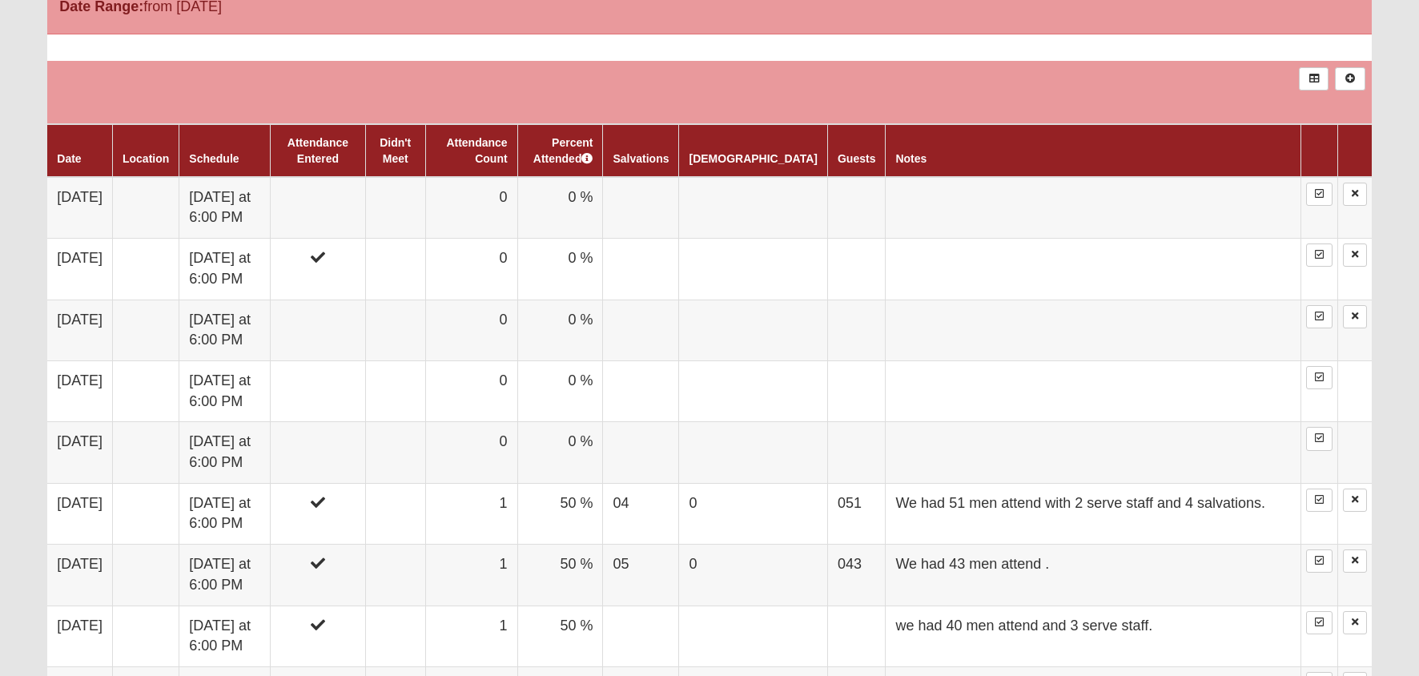 The width and height of the screenshot is (1419, 676). What do you see at coordinates (395, 151) in the screenshot?
I see `a: Didn't Meet` at bounding box center [395, 151].